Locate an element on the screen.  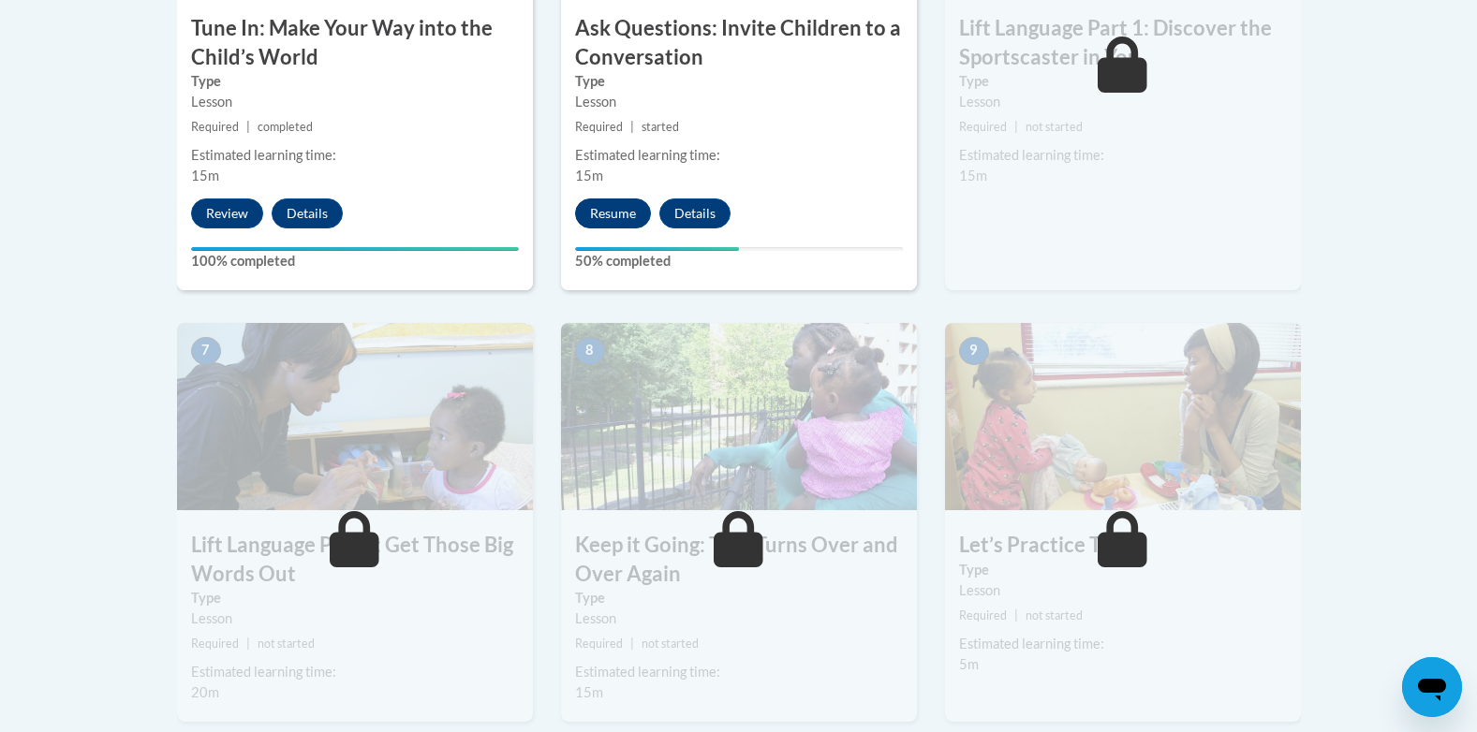
span: 20m is located at coordinates (205, 692).